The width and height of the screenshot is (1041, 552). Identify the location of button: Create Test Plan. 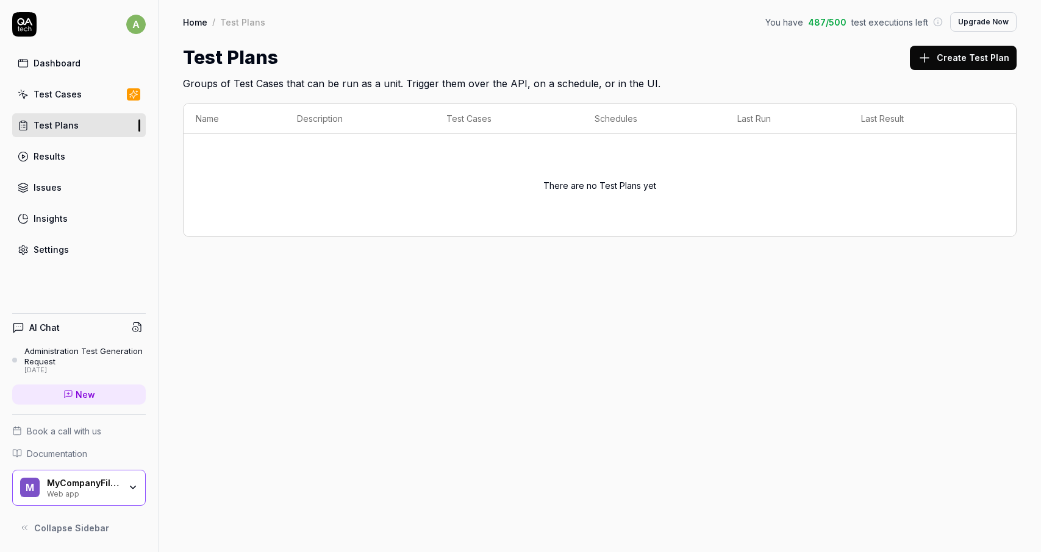
(963, 58).